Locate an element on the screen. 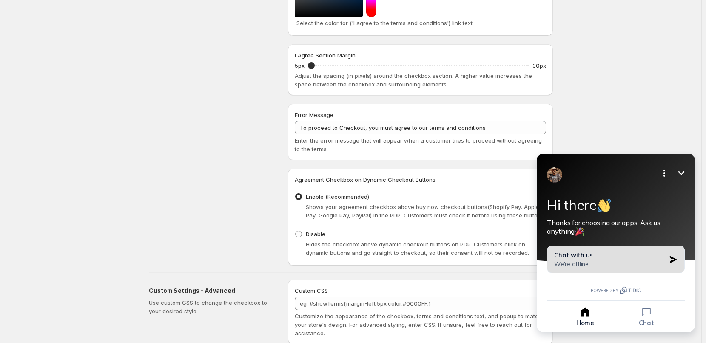 The width and height of the screenshot is (706, 343). p: 30px is located at coordinates (539, 65).